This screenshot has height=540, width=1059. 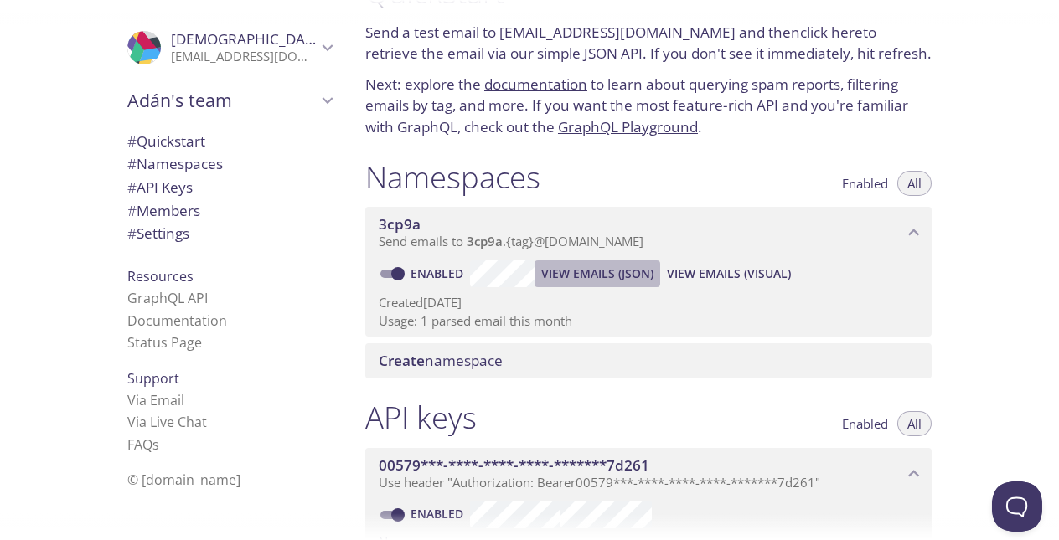 What do you see at coordinates (167, 422) in the screenshot?
I see `a: Via Live Chat` at bounding box center [167, 422].